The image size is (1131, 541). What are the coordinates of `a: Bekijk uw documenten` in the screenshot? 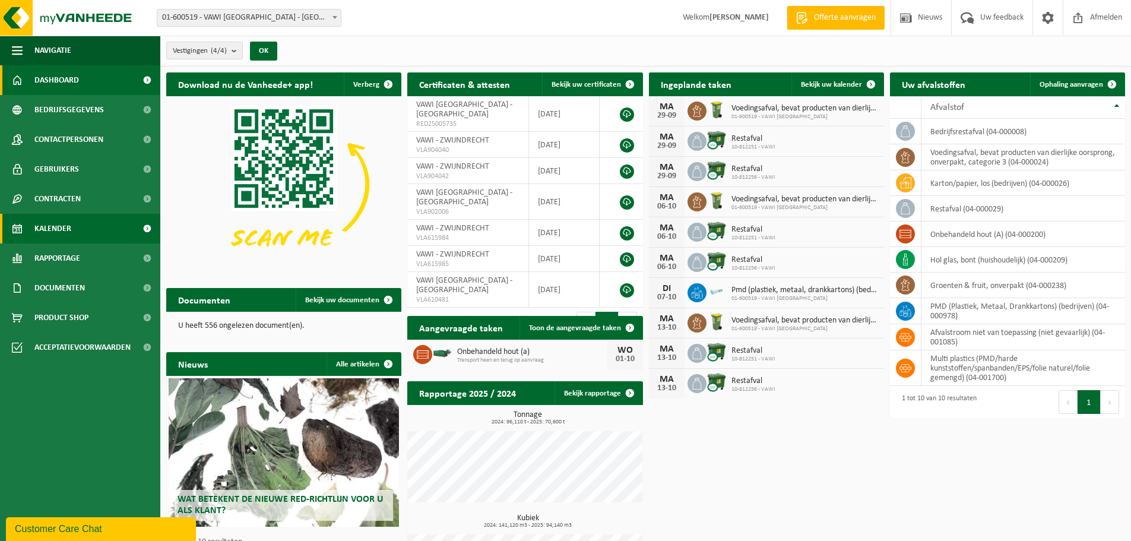 It's located at (348, 300).